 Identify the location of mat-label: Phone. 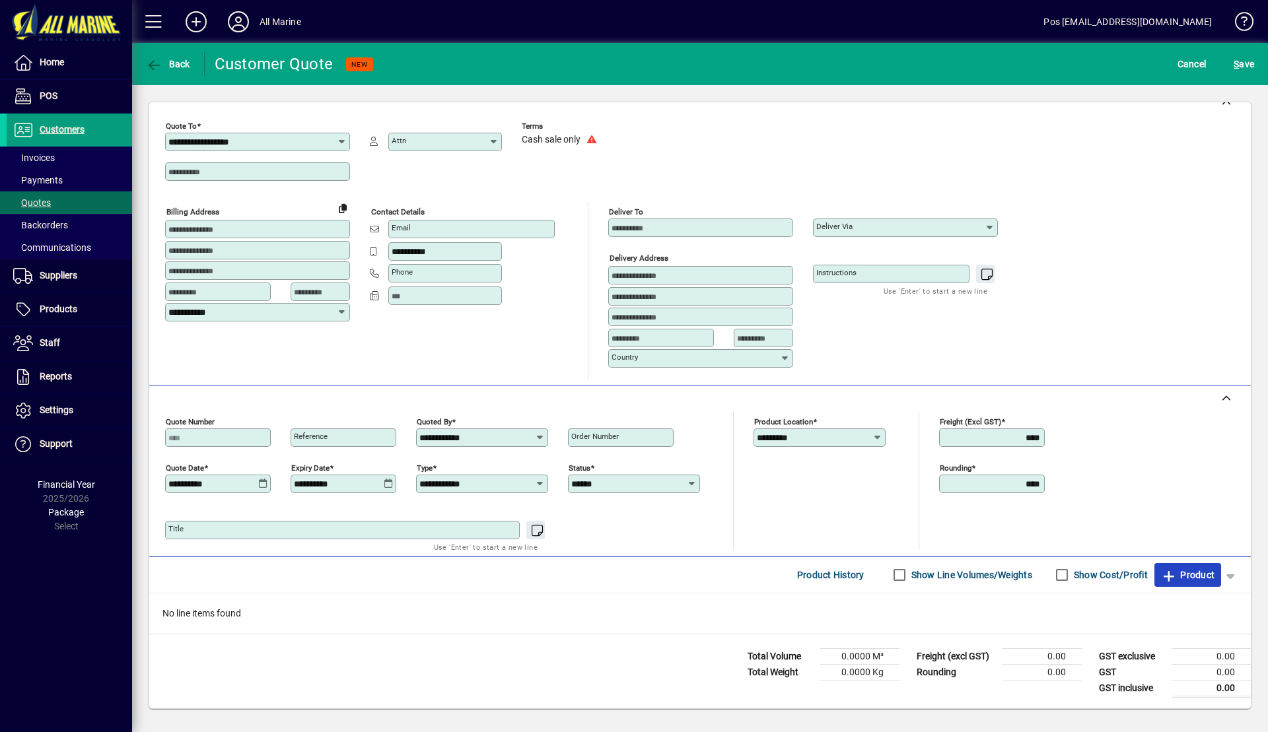
(402, 272).